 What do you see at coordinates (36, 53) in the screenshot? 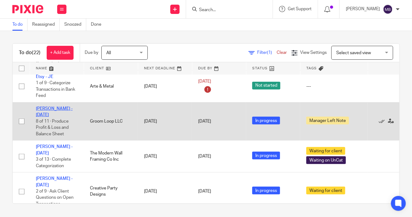
I see `span: (22)` at bounding box center [36, 53].